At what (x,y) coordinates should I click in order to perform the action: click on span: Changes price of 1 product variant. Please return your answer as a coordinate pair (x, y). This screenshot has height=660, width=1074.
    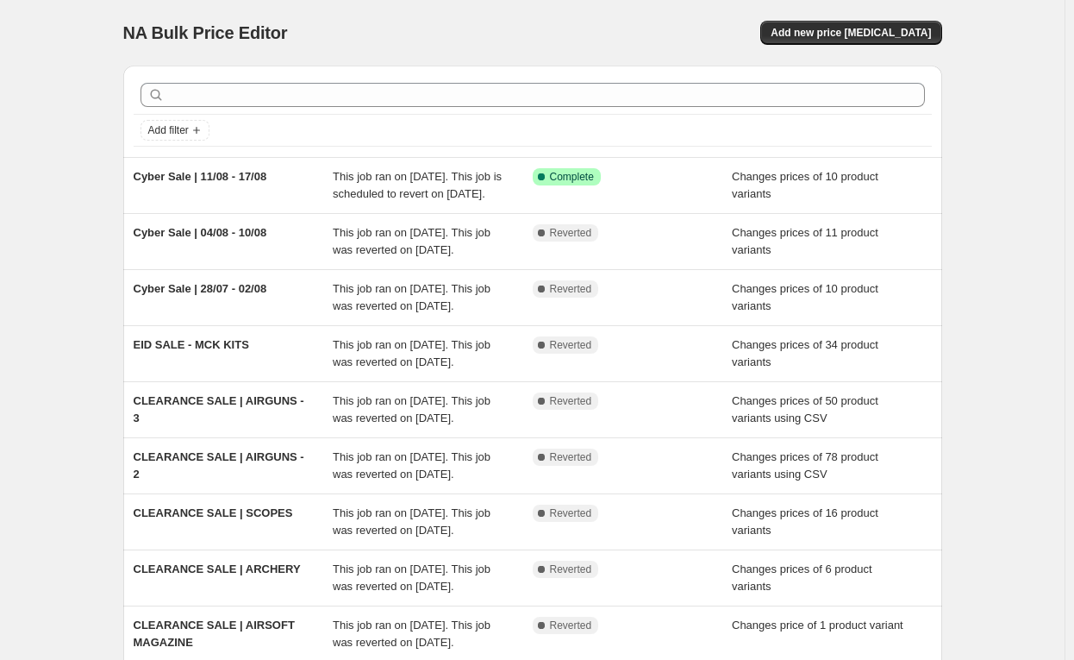
    Looking at the image, I should click on (817, 624).